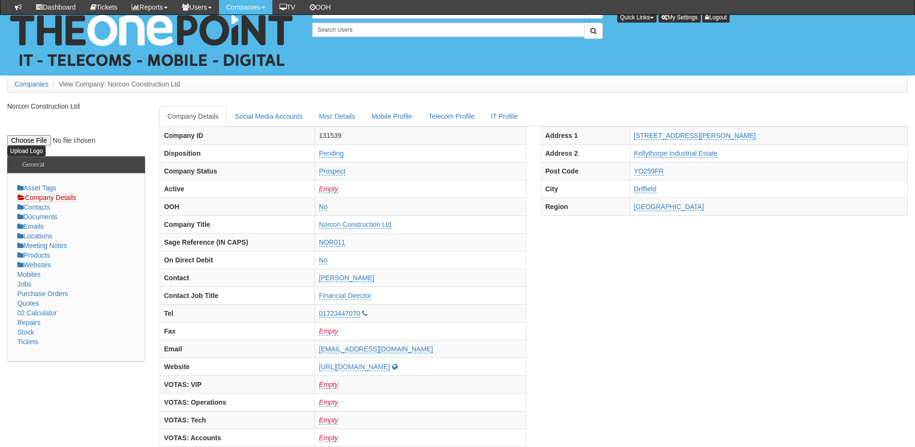 This screenshot has width=915, height=447. I want to click on a: Financial Director, so click(345, 295).